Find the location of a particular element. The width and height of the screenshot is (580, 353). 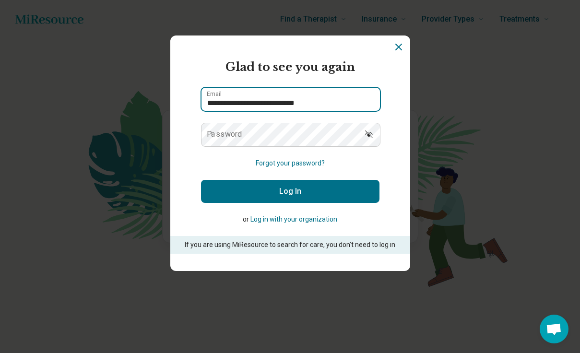

section: Login Dialog is located at coordinates (290, 153).